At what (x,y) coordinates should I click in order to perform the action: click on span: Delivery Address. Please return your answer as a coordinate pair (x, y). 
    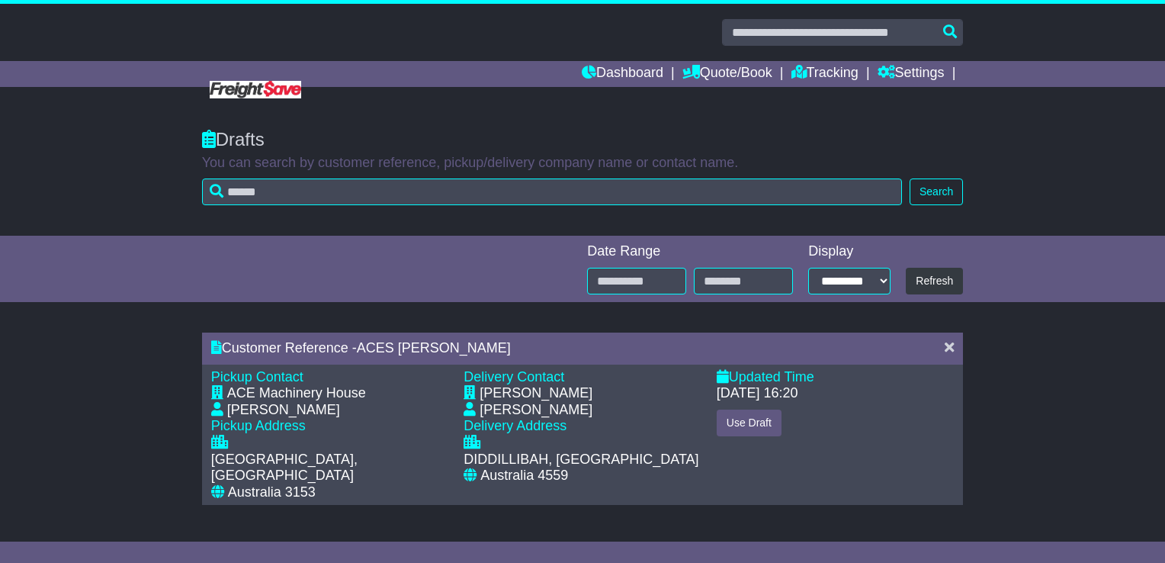
    Looking at the image, I should click on (515, 425).